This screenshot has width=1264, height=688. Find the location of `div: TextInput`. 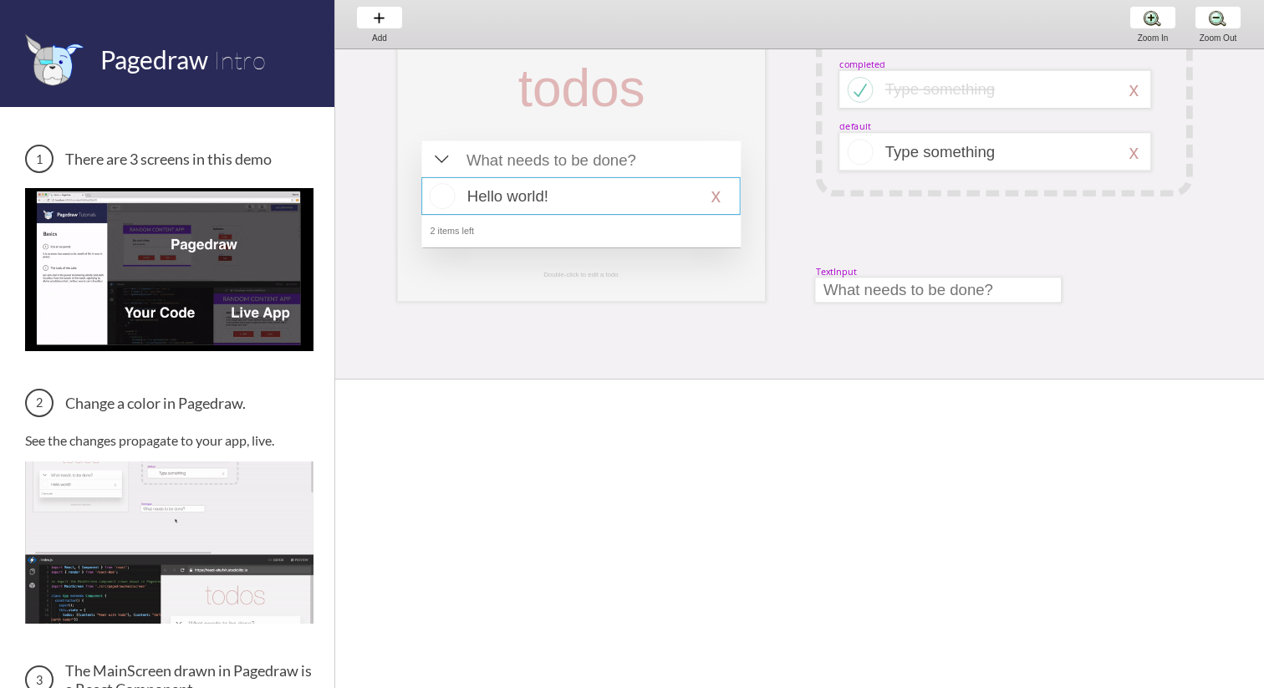

div: TextInput is located at coordinates (837, 271).